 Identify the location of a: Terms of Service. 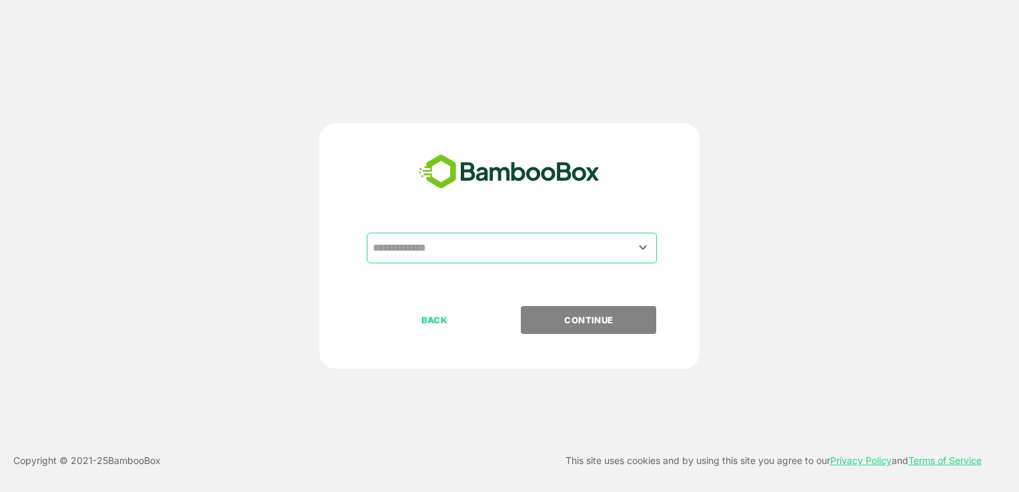
(945, 460).